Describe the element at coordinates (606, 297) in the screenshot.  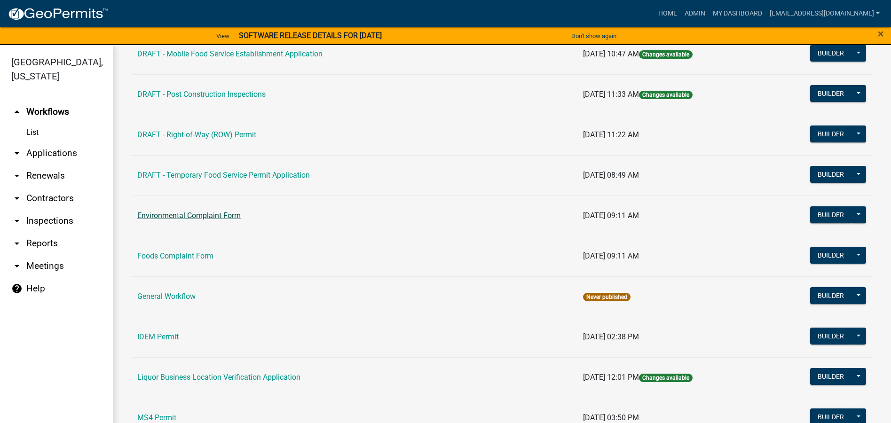
I see `span: Never published` at that location.